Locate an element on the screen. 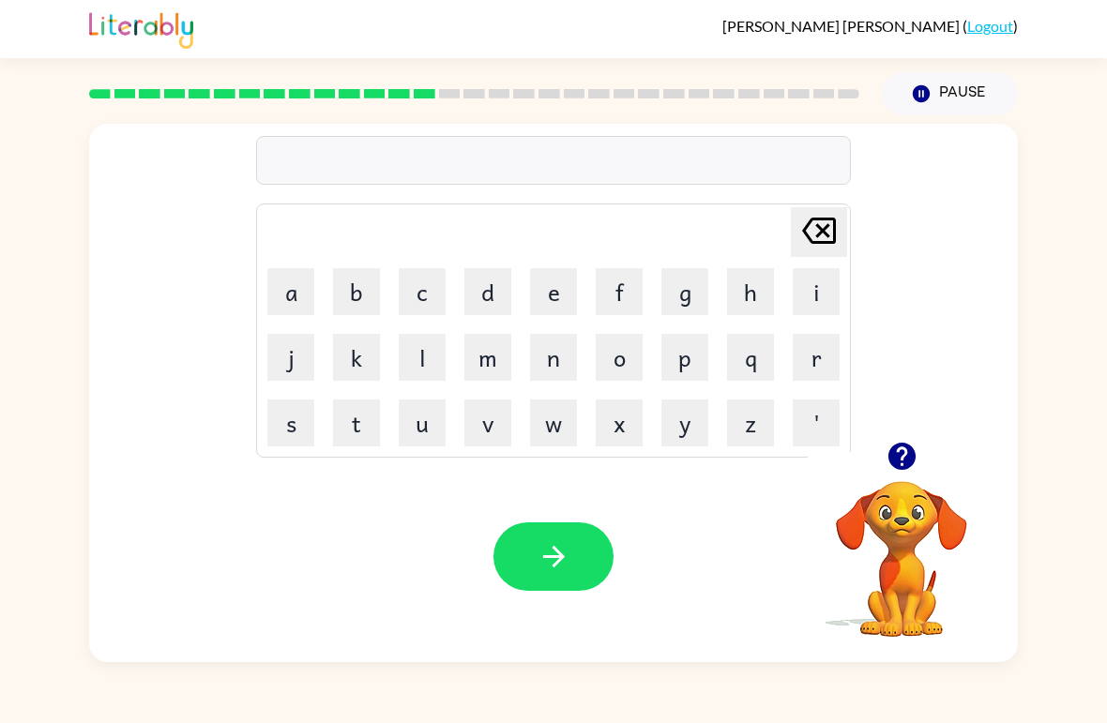  img: Literably is located at coordinates (141, 28).